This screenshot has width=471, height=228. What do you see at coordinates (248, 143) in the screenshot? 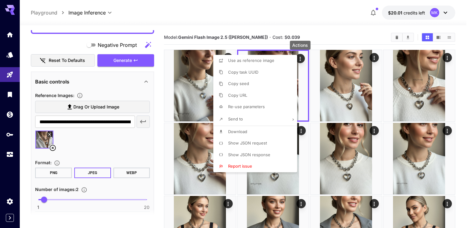
I see `span: Show JSON request` at bounding box center [248, 143].